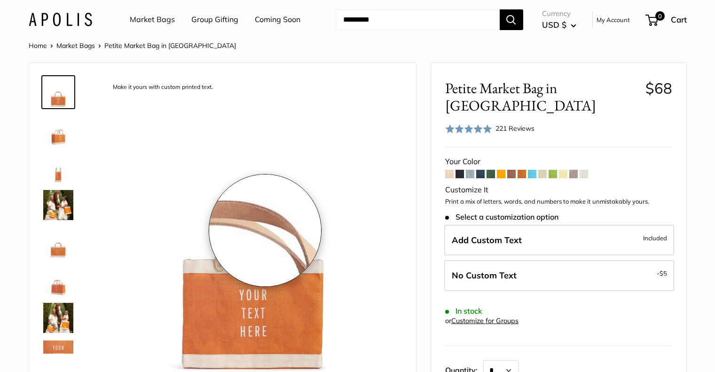  Describe the element at coordinates (486, 240) in the screenshot. I see `span: Add Custom Text` at that location.